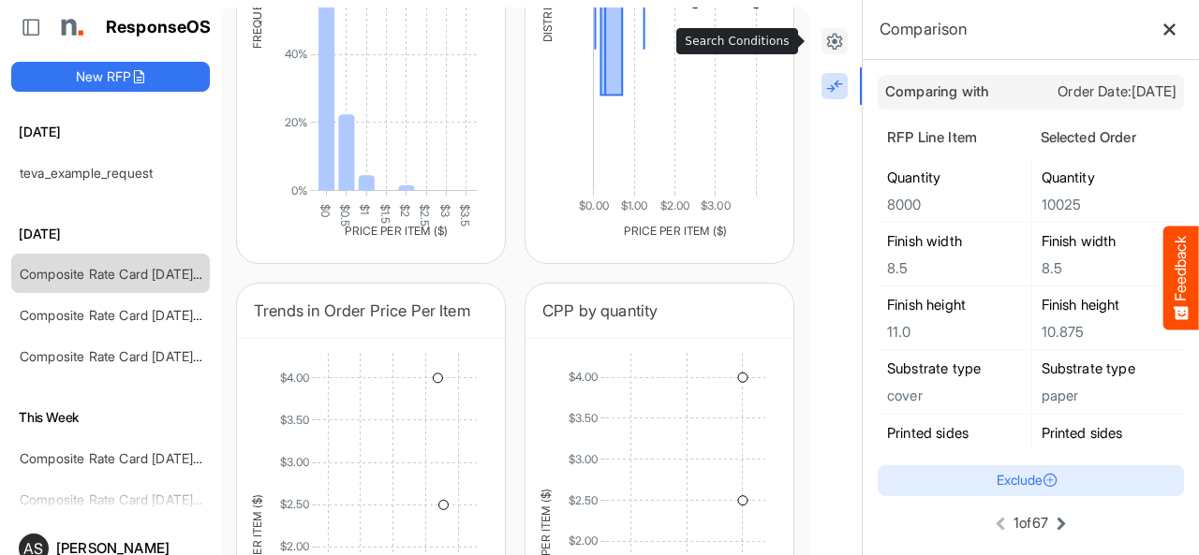  I want to click on h1: ResponseOS, so click(158, 27).